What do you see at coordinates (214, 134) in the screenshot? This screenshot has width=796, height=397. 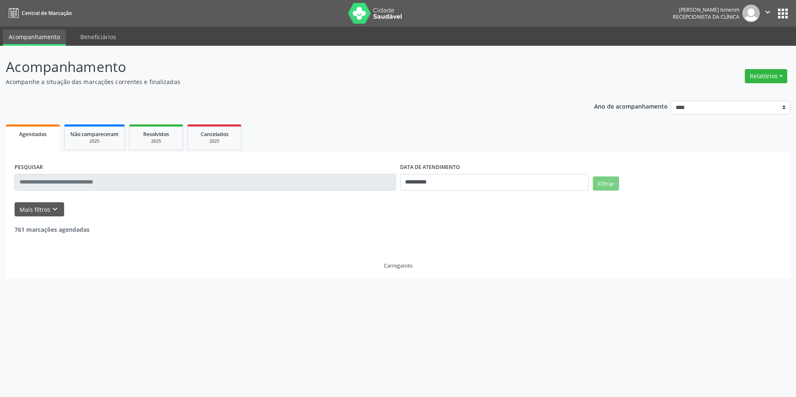 I see `span: Cancelados` at bounding box center [214, 134].